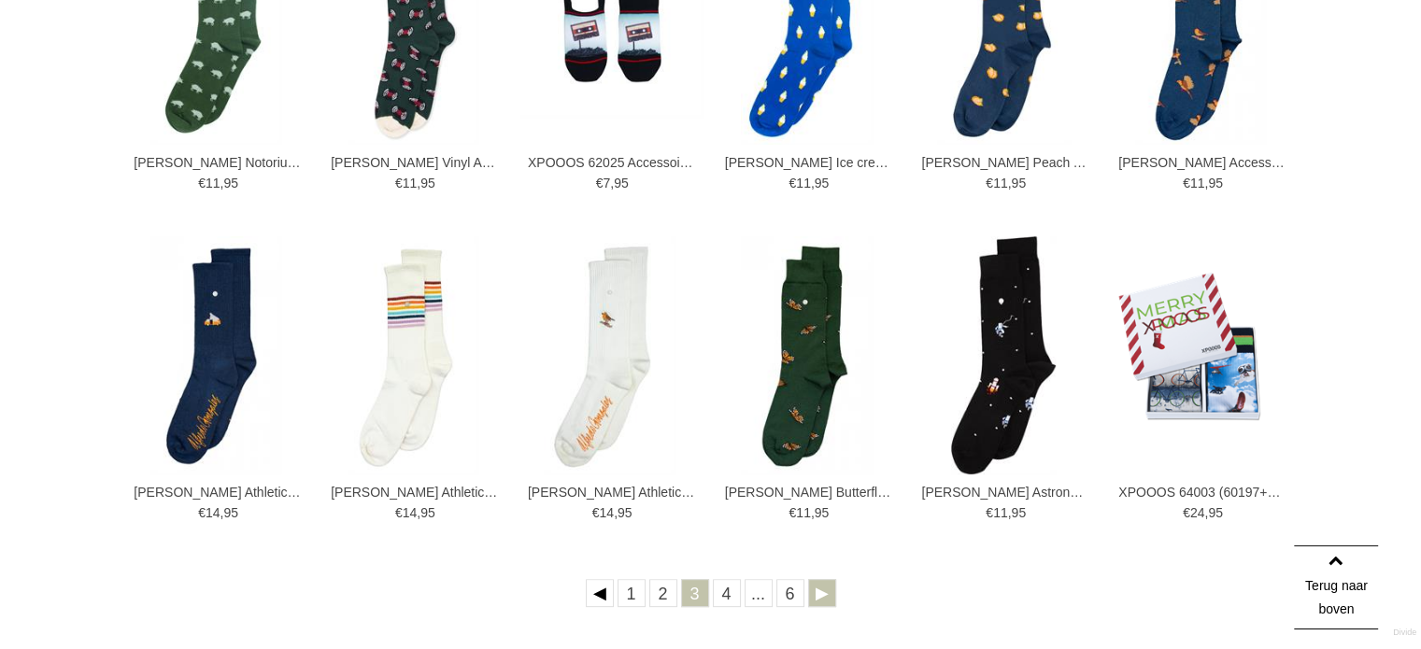 The image size is (1421, 649). I want to click on a: 1, so click(631, 593).